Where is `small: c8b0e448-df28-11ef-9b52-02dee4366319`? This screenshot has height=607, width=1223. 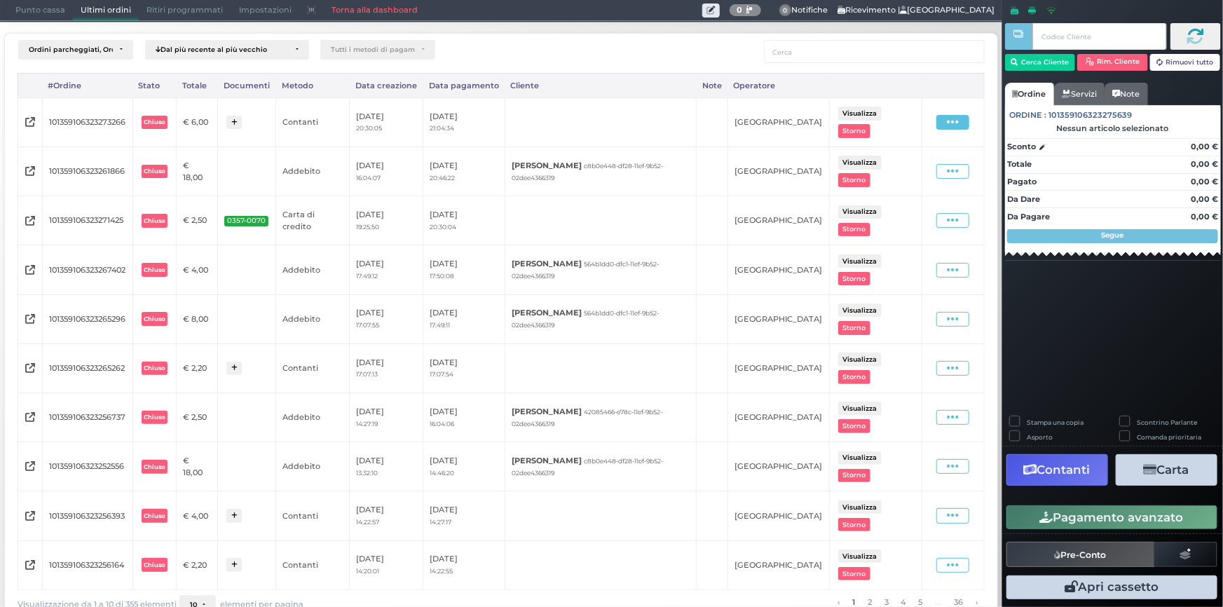 small: c8b0e448-df28-11ef-9b52-02dee4366319 is located at coordinates (587, 172).